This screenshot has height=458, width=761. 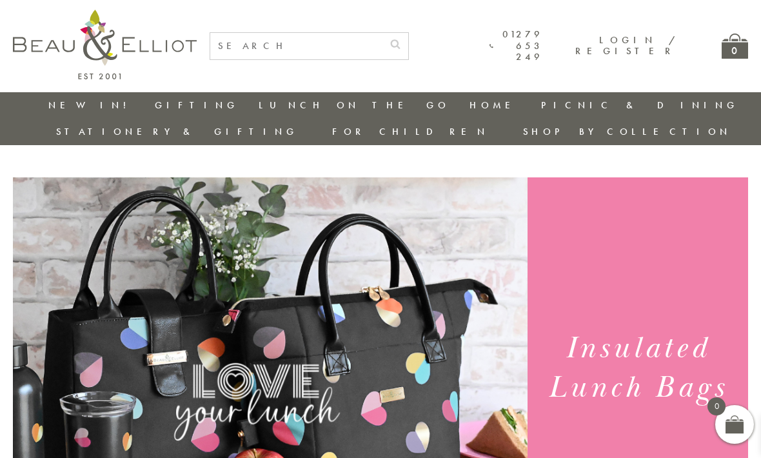 I want to click on a: Home, so click(x=496, y=105).